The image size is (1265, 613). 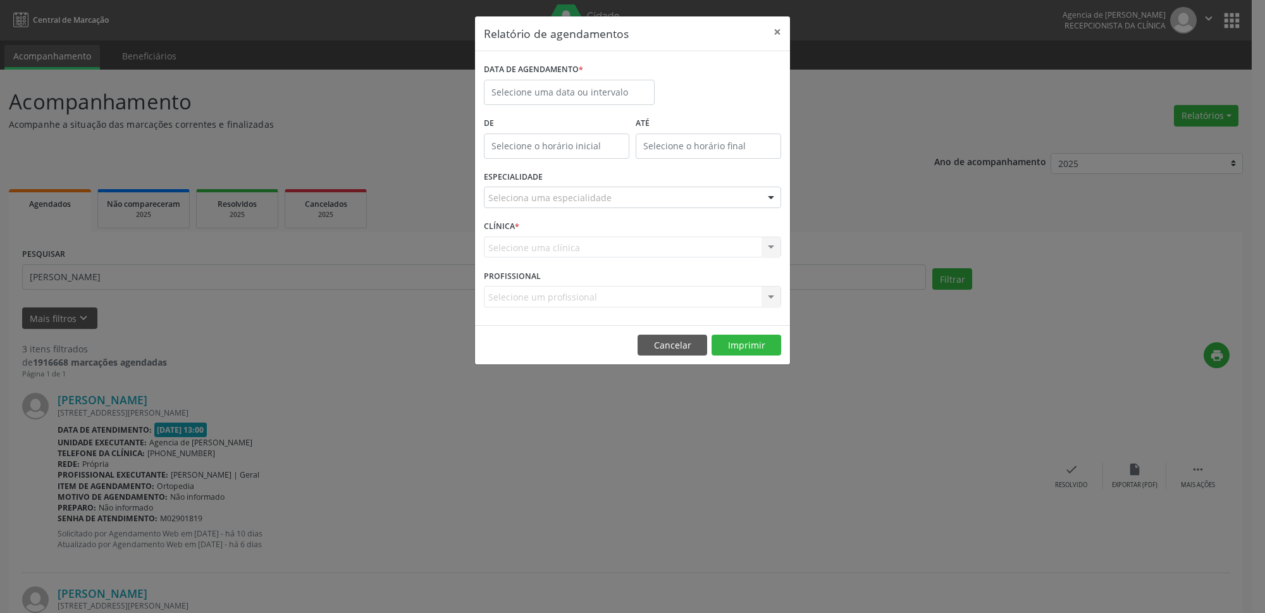 What do you see at coordinates (502, 226) in the screenshot?
I see `label: CLÍNICA` at bounding box center [502, 226].